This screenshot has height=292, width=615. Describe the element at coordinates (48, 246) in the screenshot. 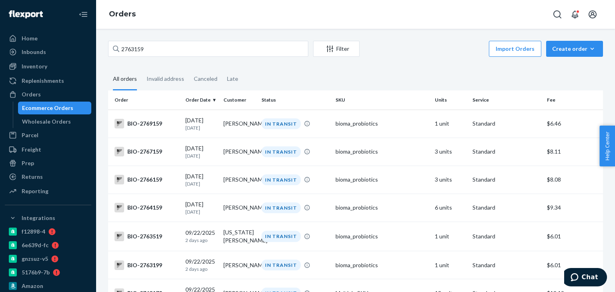

I see `a: 6e639d-fc` at that location.